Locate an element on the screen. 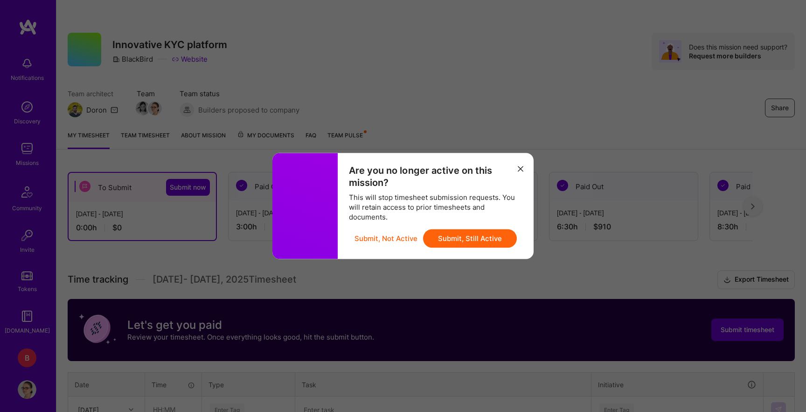 The height and width of the screenshot is (412, 806). button: Submit, Still Active is located at coordinates (470, 238).